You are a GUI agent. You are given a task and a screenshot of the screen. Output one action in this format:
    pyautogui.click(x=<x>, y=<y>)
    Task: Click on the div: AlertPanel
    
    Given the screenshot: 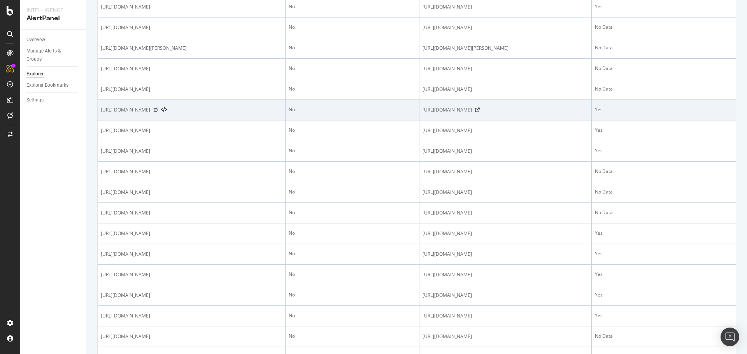 What is the action you would take?
    pyautogui.click(x=53, y=18)
    